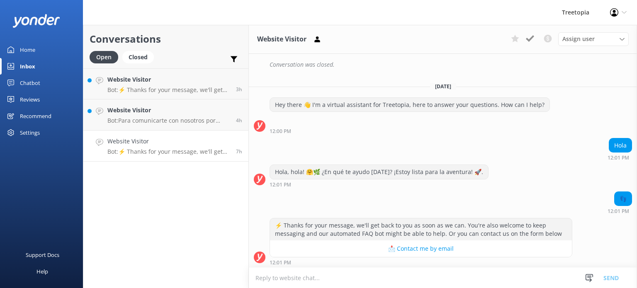  Describe the element at coordinates (621, 146) in the screenshot. I see `div: Hola` at that location.